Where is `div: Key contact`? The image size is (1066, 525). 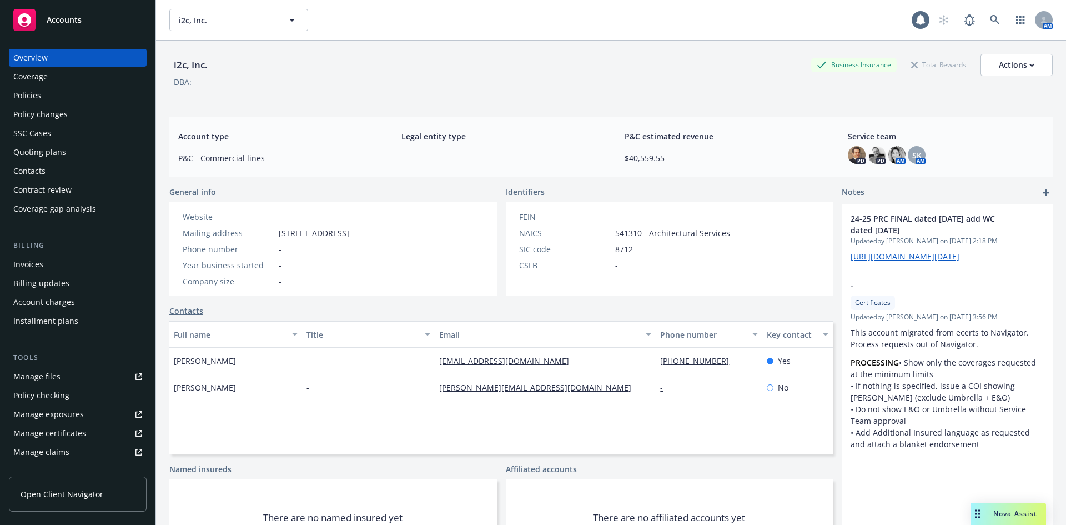
div: Key contact is located at coordinates (791, 334).